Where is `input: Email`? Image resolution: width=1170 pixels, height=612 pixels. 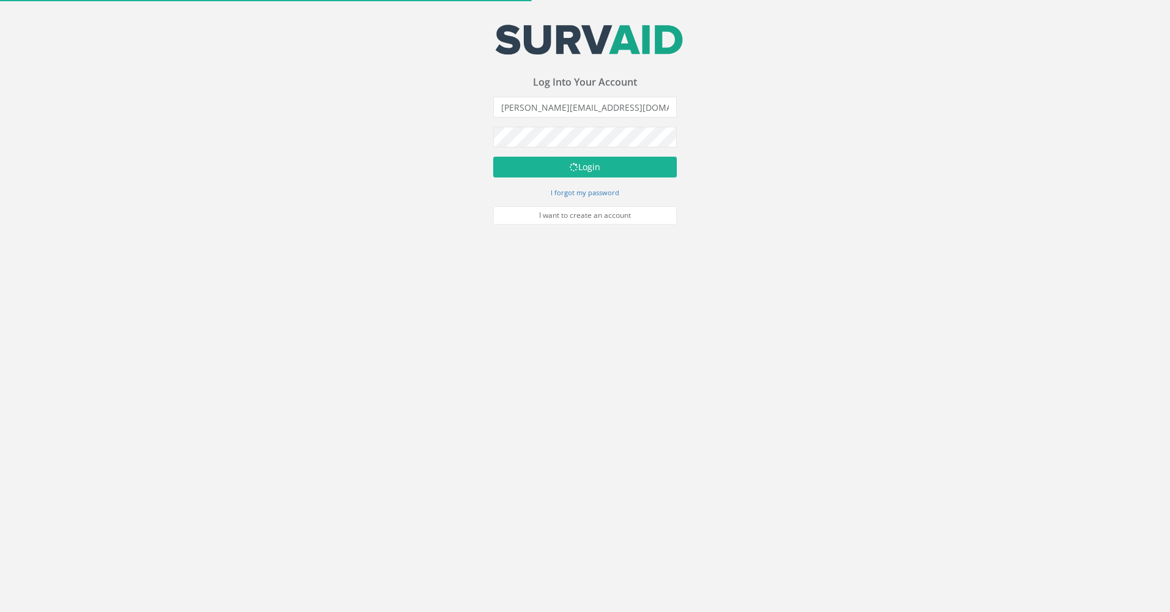
input: Email is located at coordinates (585, 107).